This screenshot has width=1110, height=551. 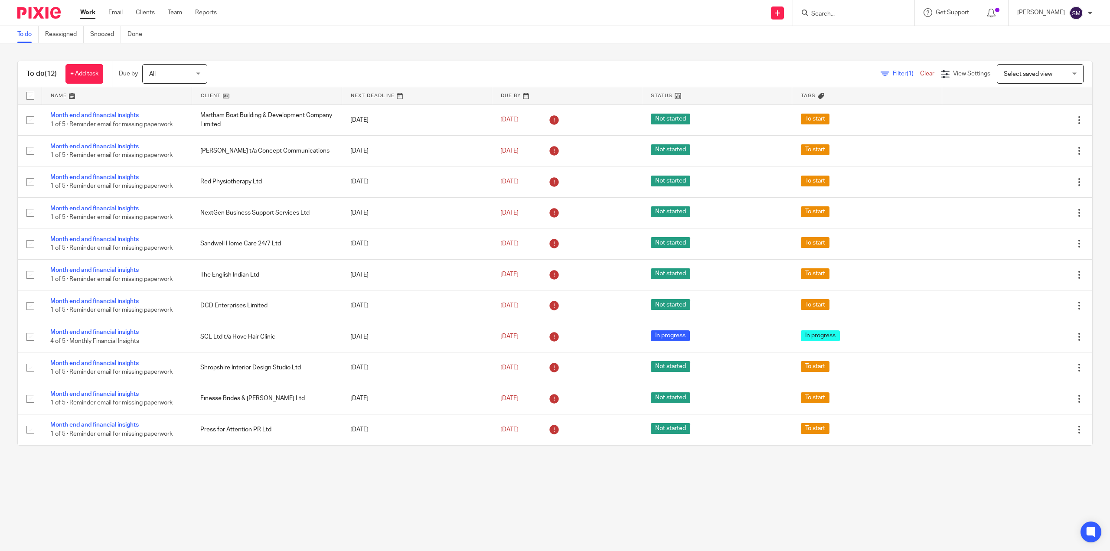 What do you see at coordinates (51, 74) in the screenshot?
I see `span: (12)` at bounding box center [51, 74].